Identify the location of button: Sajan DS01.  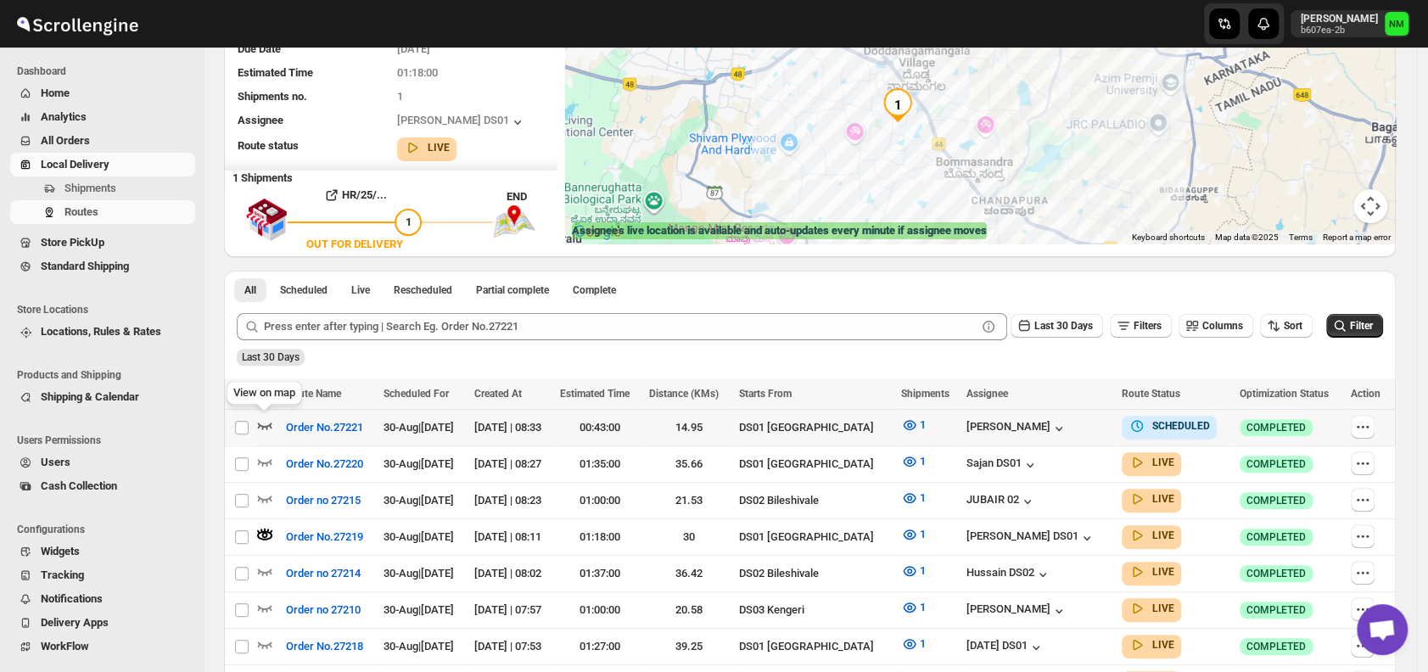
(1002, 465).